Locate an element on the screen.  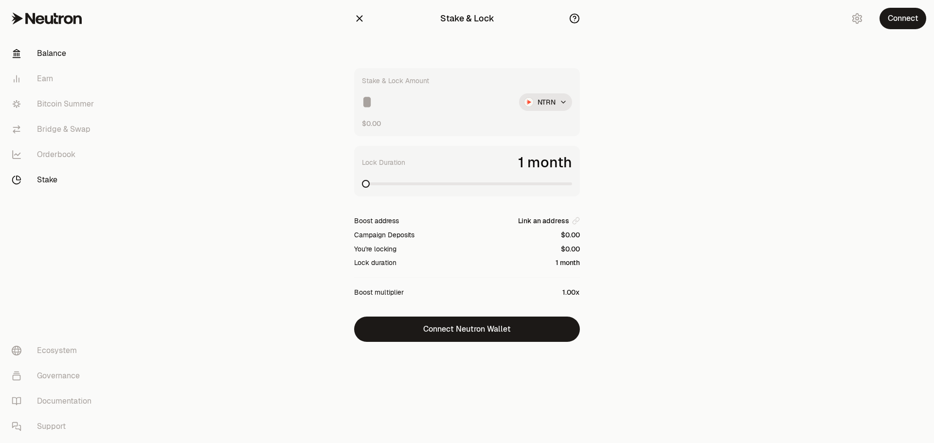
div: Campaign Deposits is located at coordinates (384, 235).